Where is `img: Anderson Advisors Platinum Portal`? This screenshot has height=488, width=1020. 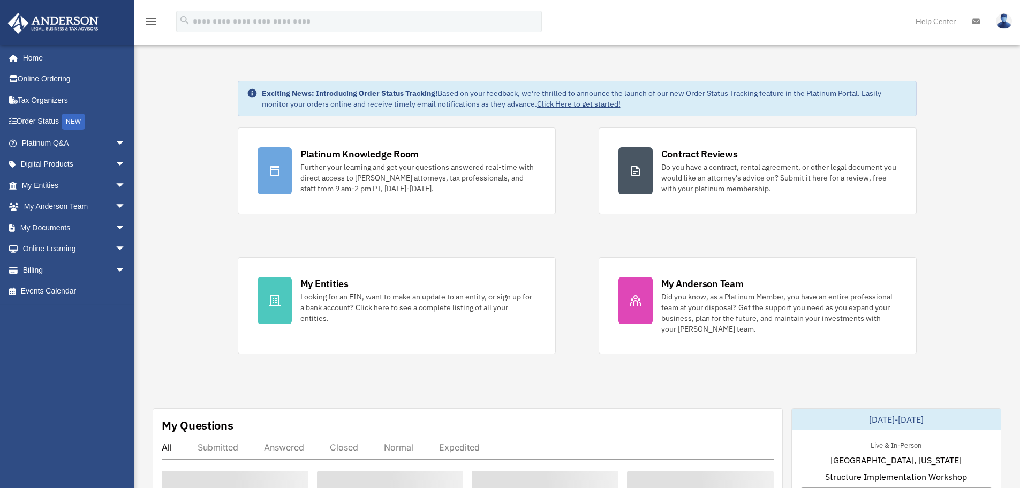 img: Anderson Advisors Platinum Portal is located at coordinates (53, 23).